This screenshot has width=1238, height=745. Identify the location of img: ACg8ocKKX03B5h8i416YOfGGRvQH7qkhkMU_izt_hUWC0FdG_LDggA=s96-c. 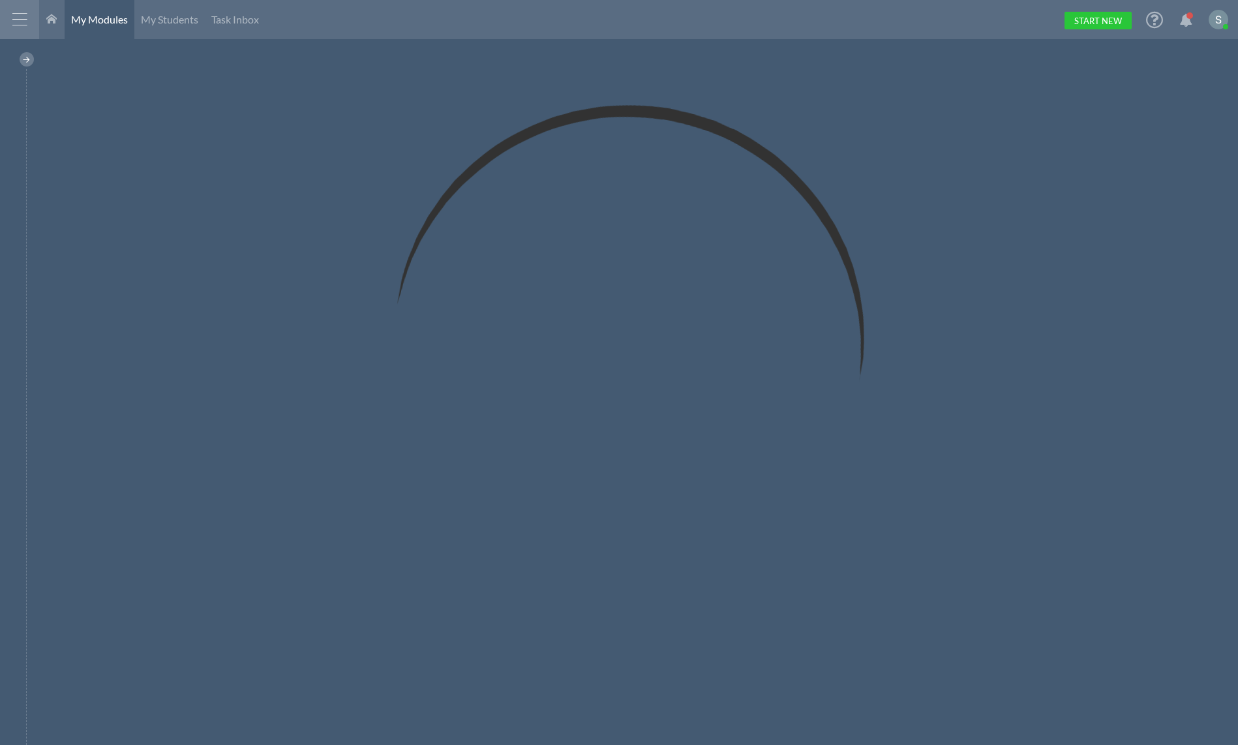
(1218, 20).